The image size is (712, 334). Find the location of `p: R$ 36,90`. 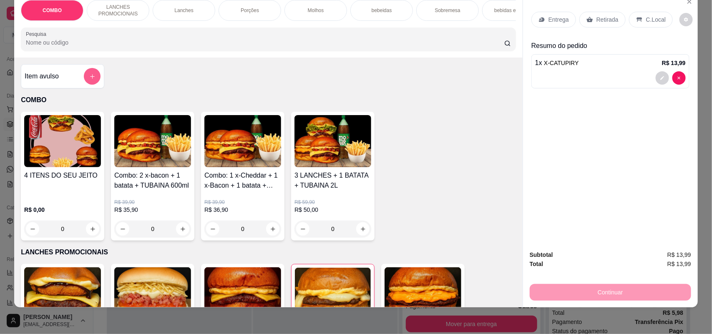

p: R$ 36,90 is located at coordinates (243, 210).